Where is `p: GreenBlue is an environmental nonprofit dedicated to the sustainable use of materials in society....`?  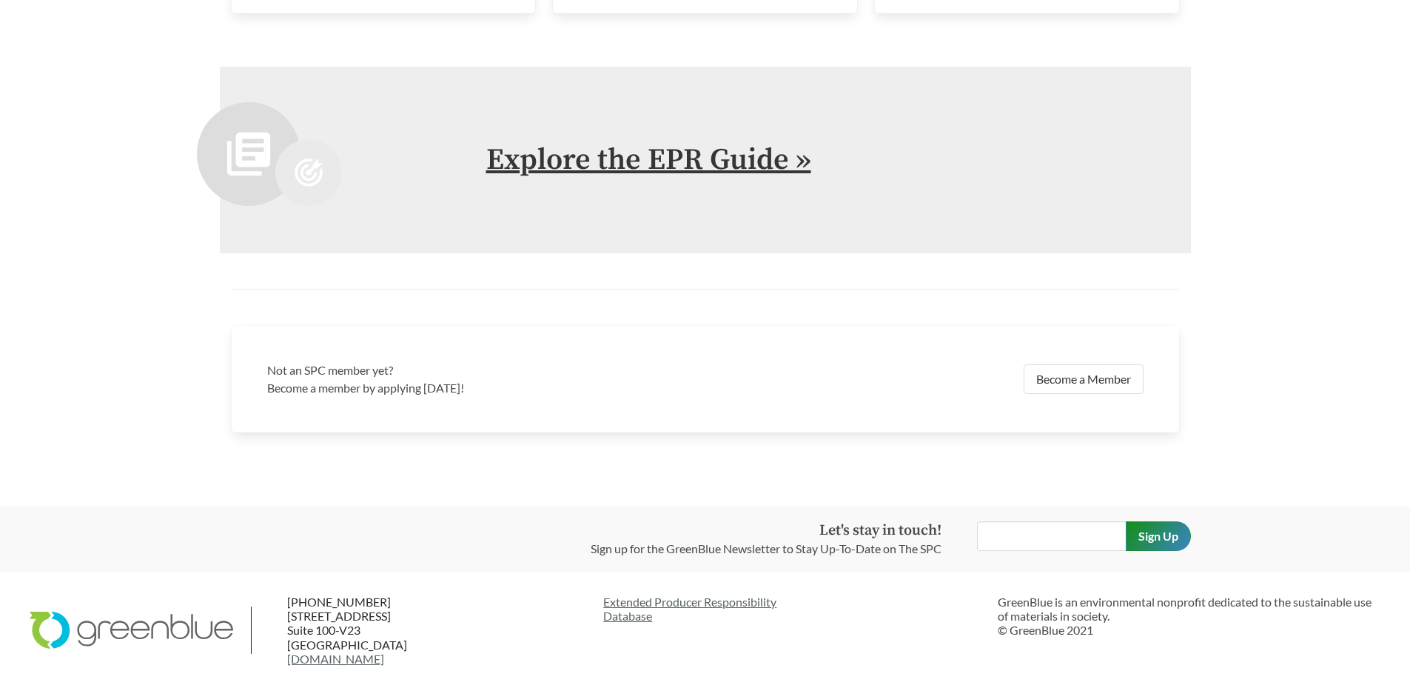
p: GreenBlue is an environmental nonprofit dedicated to the sustainable use of materials in society.... is located at coordinates (1189, 616).